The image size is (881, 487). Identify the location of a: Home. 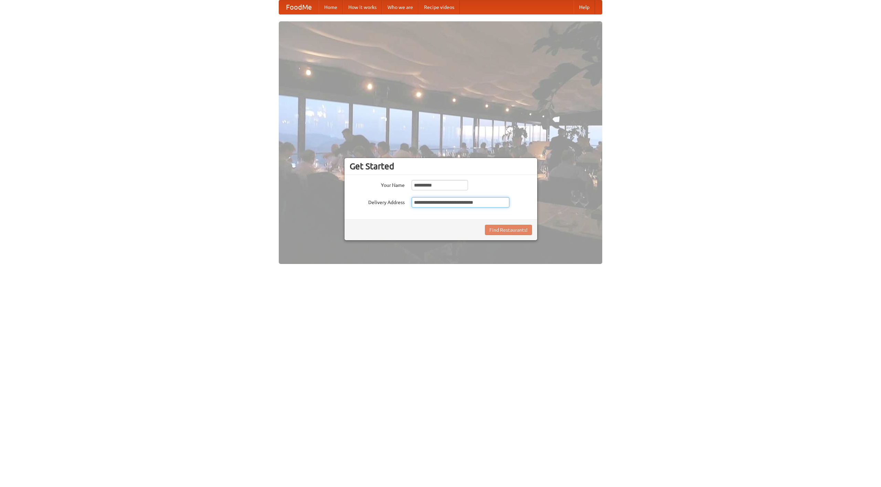
(331, 7).